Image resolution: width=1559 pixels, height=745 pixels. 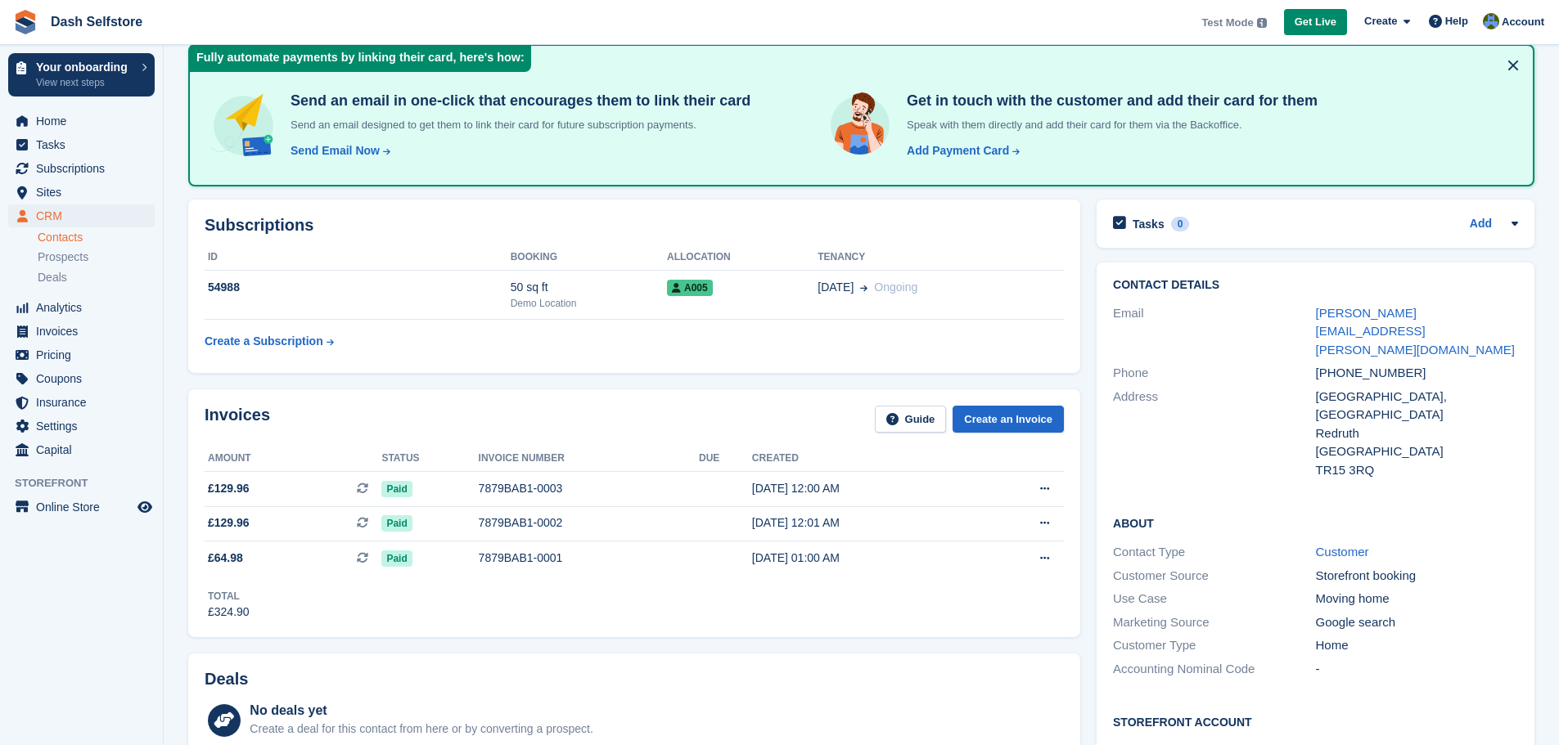 What do you see at coordinates (358, 287) in the screenshot?
I see `div: 54988` at bounding box center [358, 287].